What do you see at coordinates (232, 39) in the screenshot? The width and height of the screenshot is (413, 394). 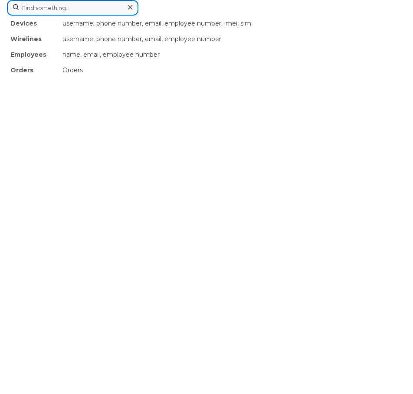 I see `div: username, phone number, email, employee number` at bounding box center [232, 39].